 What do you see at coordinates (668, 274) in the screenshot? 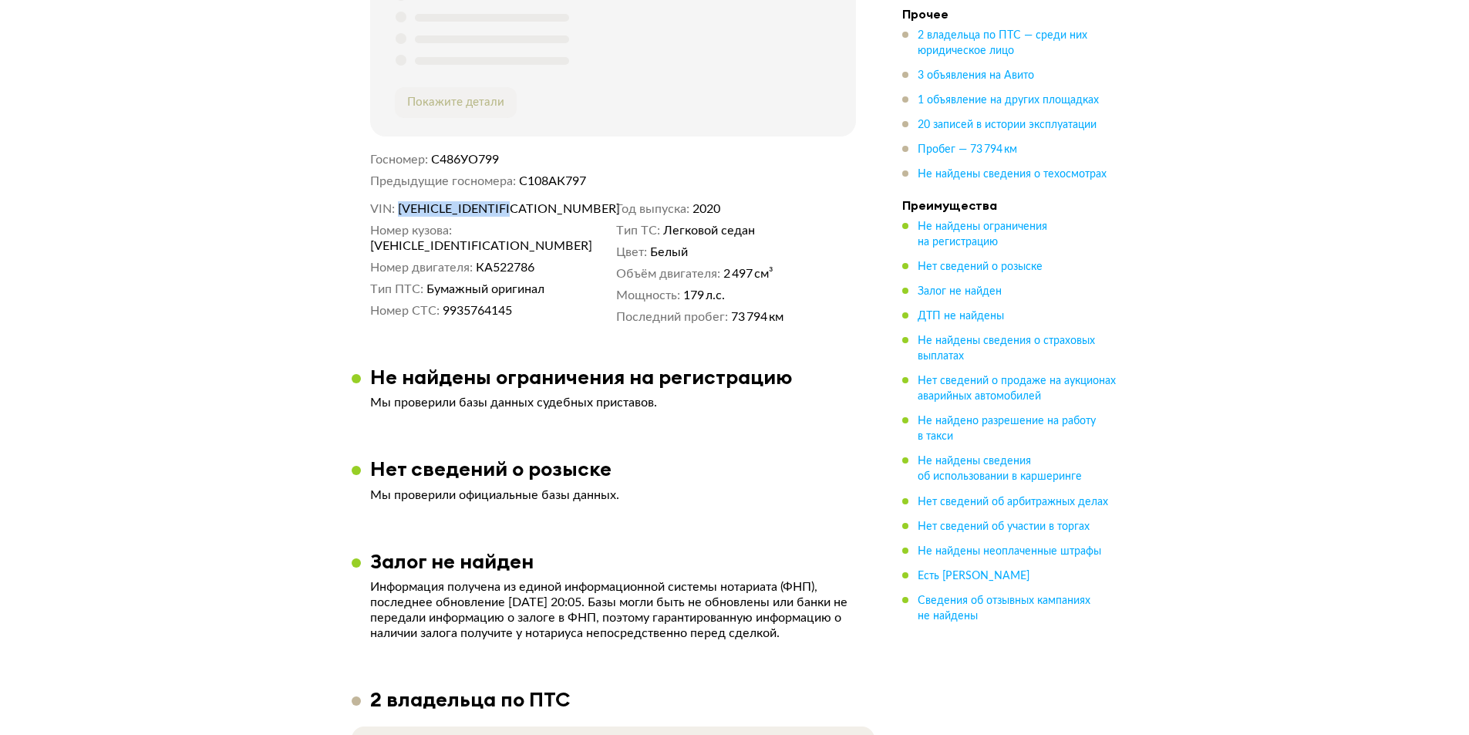
I see `dt: Объём двигателя` at bounding box center [668, 274].